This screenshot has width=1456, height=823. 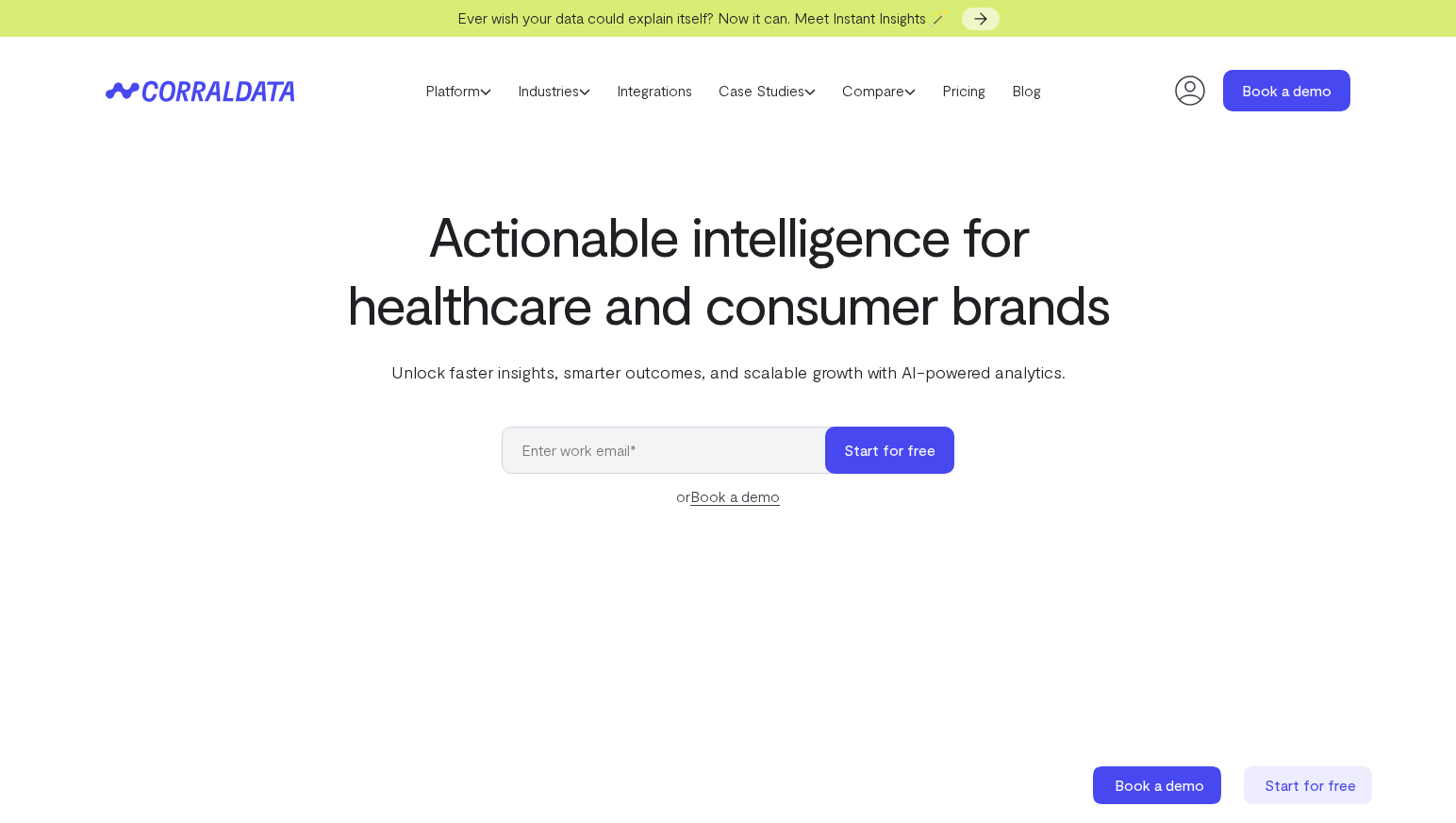 I want to click on a: Industries, so click(x=554, y=91).